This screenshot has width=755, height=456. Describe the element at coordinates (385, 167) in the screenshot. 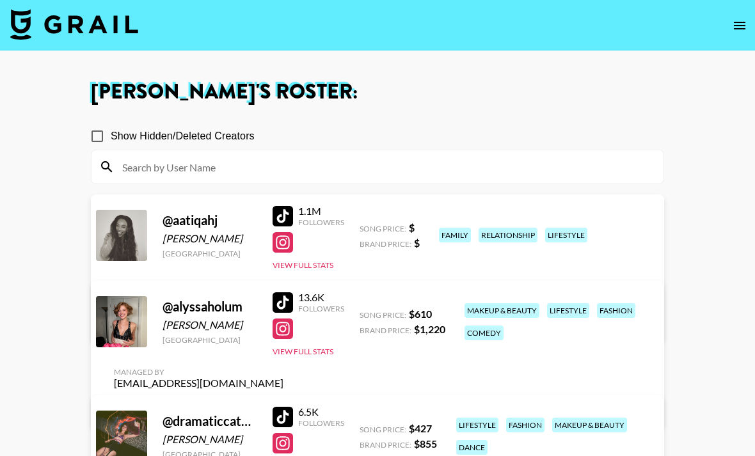

I see `input: Search by User Name` at that location.